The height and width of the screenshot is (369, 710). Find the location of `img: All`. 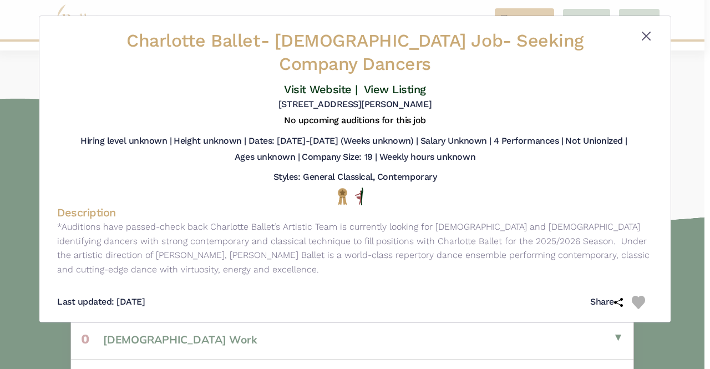

img: All is located at coordinates (359, 196).